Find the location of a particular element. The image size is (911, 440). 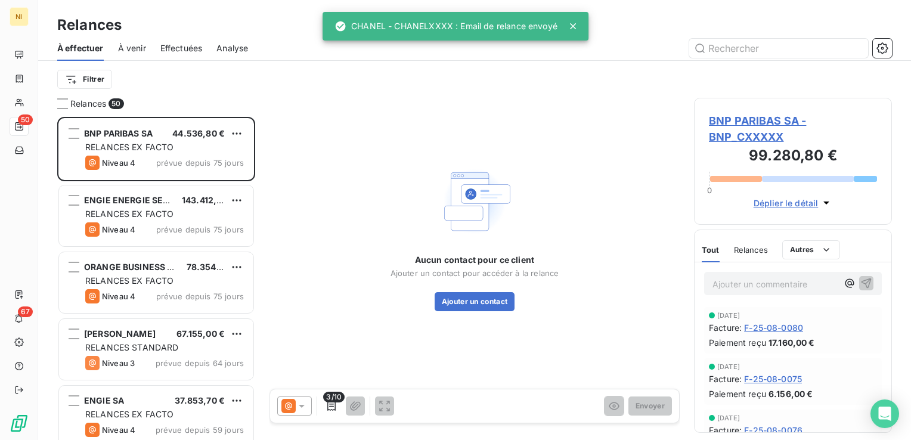

input: Rechercher is located at coordinates (778, 48).